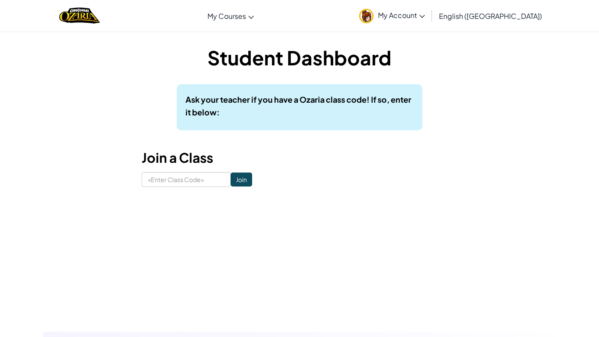 This screenshot has width=599, height=337. Describe the element at coordinates (186, 179) in the screenshot. I see `input: <Enter Class Code>` at that location.